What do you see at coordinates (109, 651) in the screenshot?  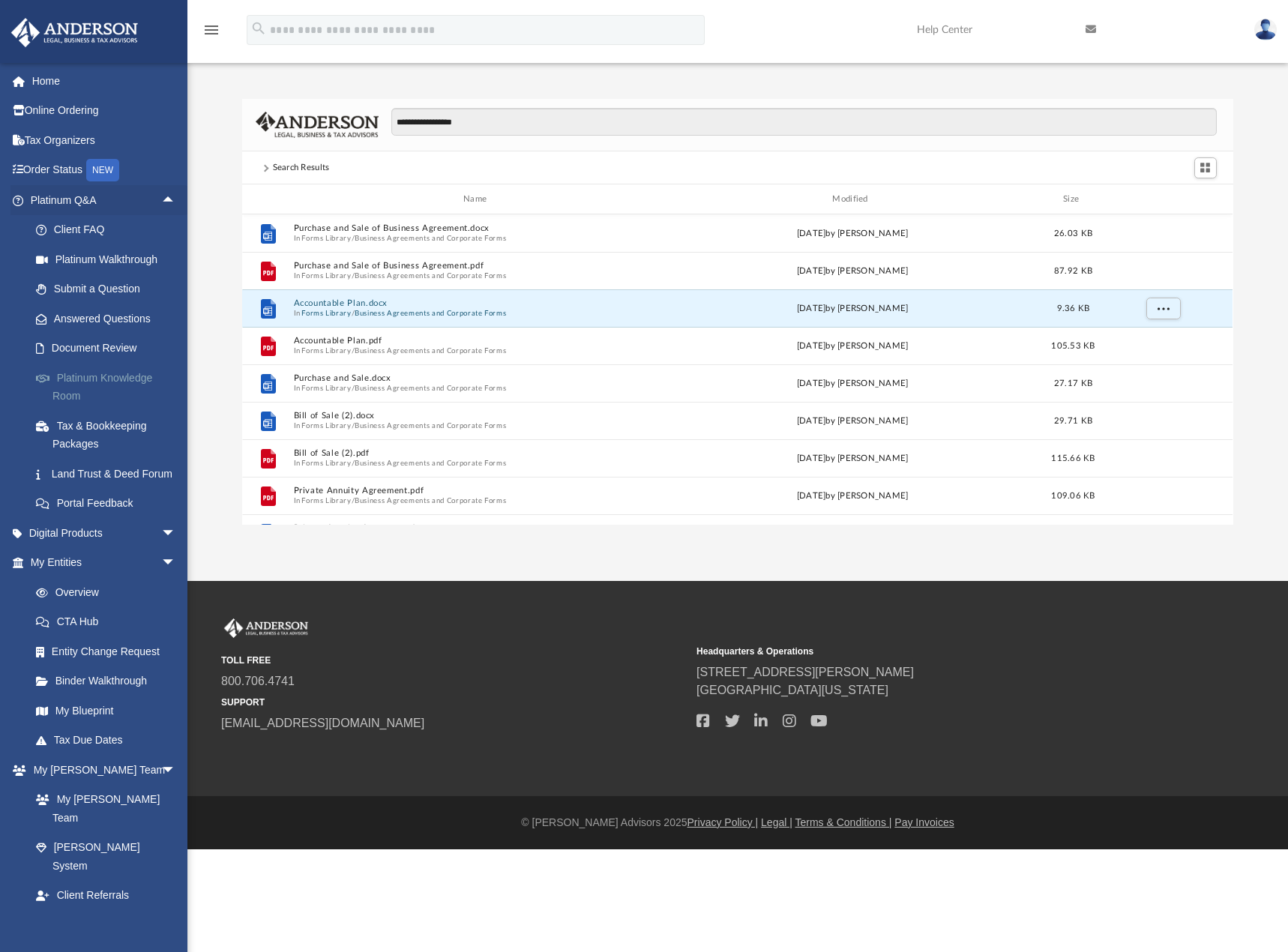 I see `a: Entity Change Request` at bounding box center [109, 651].